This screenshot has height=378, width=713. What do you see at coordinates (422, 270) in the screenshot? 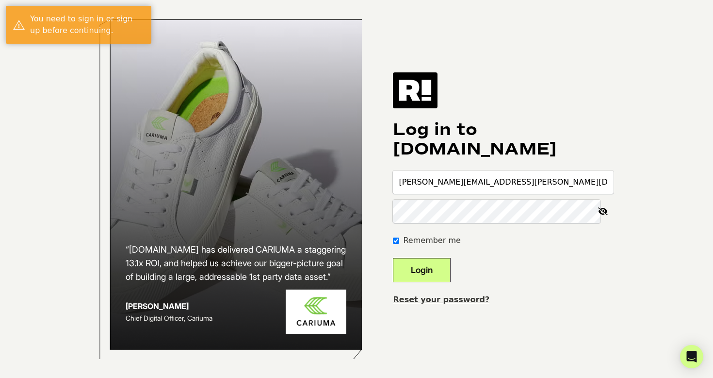
I see `button: Login` at bounding box center [422, 270].